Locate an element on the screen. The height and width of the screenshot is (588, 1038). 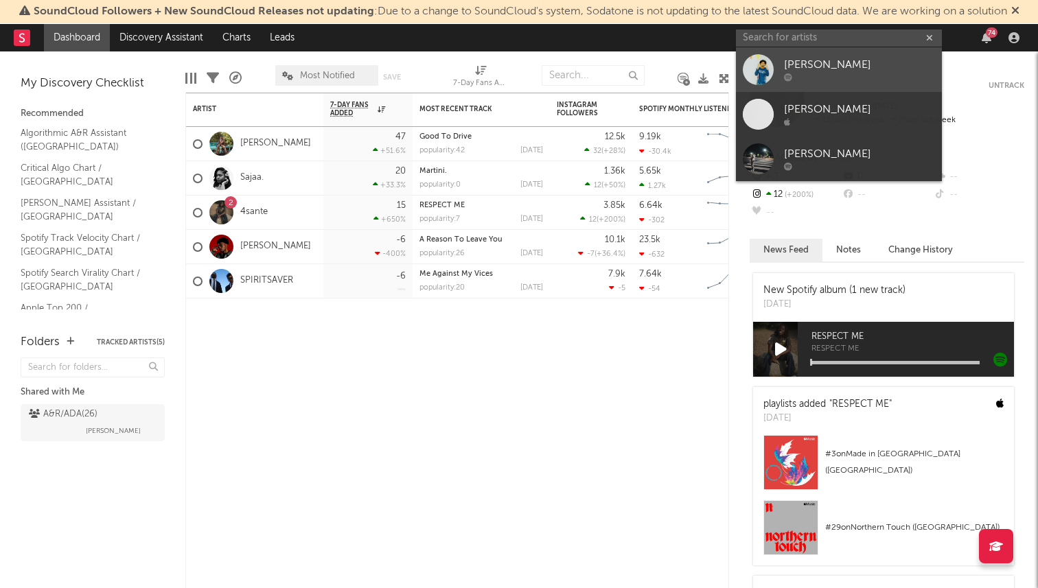
div: 47 is located at coordinates (400, 137).